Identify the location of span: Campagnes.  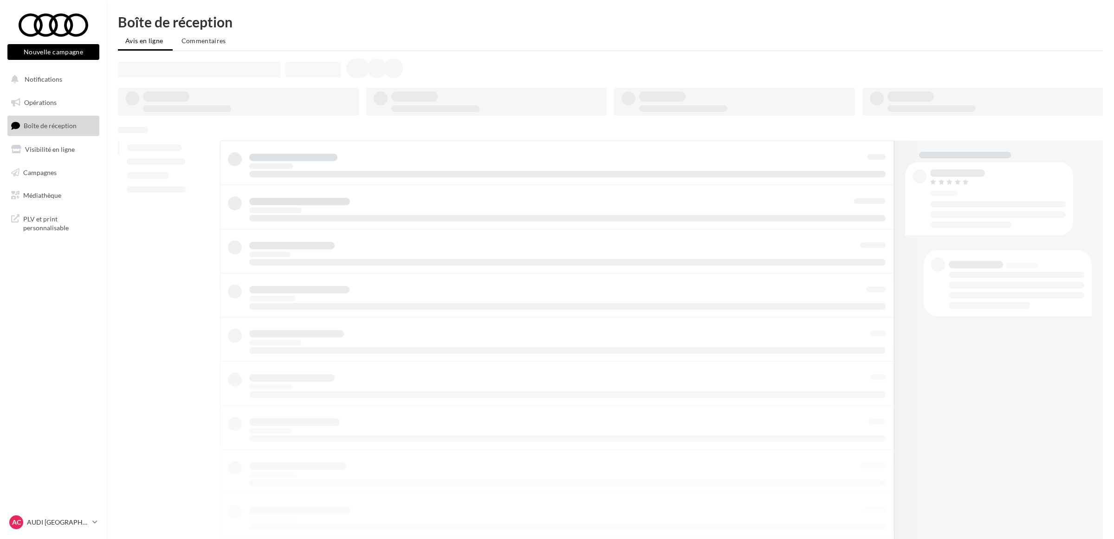
(40, 172).